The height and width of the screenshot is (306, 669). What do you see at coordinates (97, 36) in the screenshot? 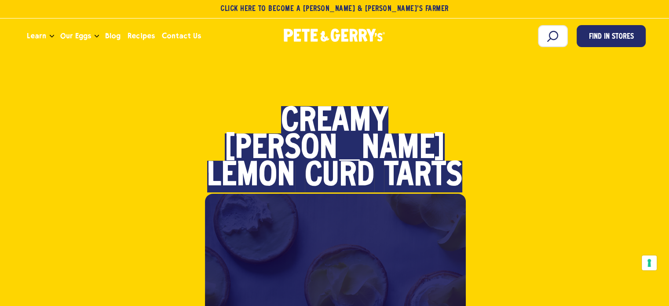
I see `button: Open the dropdown menu for Our Eggs` at bounding box center [97, 36].